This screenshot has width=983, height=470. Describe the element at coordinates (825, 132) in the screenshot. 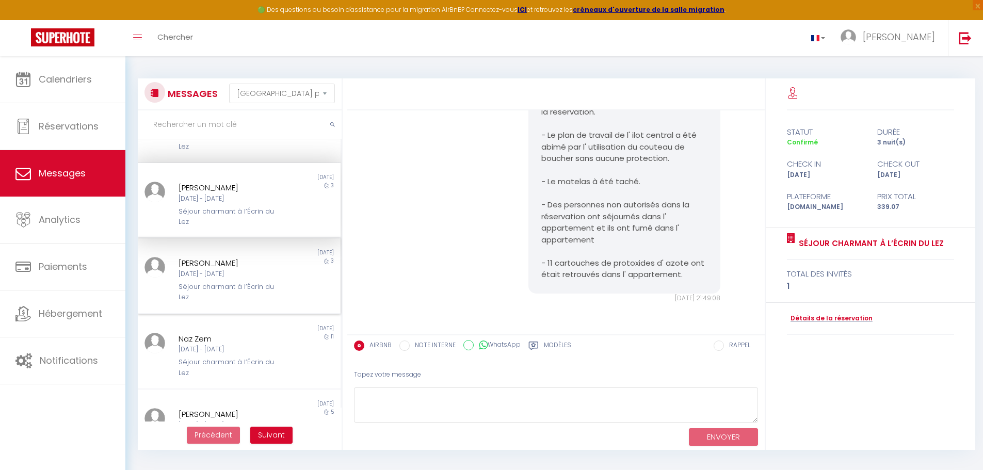

I see `div: statut` at that location.